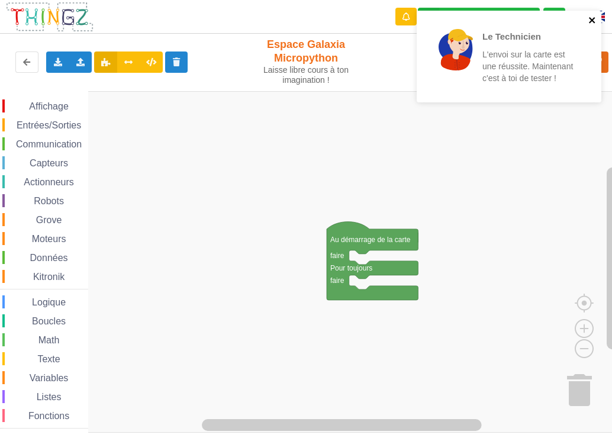 The image size is (612, 441). What do you see at coordinates (48, 321) in the screenshot?
I see `span: Boucles` at bounding box center [48, 321].